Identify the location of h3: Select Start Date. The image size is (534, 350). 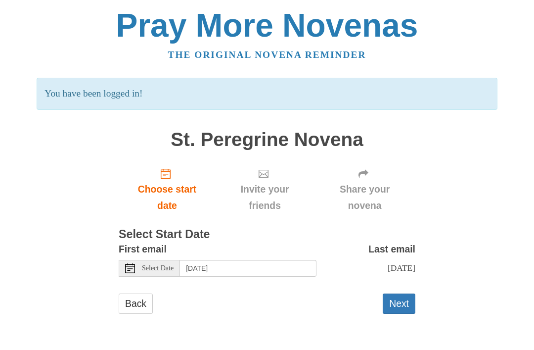
(267, 234).